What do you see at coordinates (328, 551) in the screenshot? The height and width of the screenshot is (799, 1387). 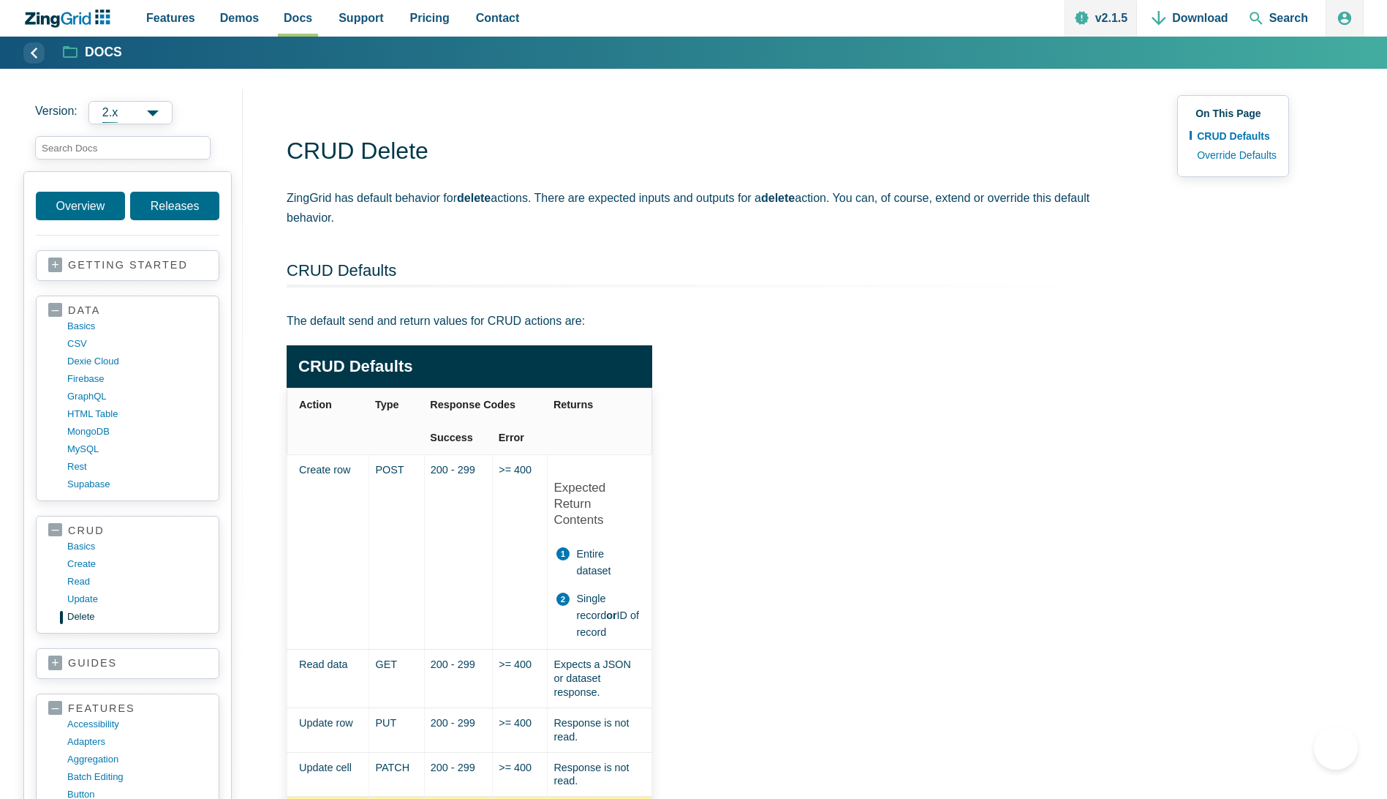 I see `td: Create row` at bounding box center [328, 551].